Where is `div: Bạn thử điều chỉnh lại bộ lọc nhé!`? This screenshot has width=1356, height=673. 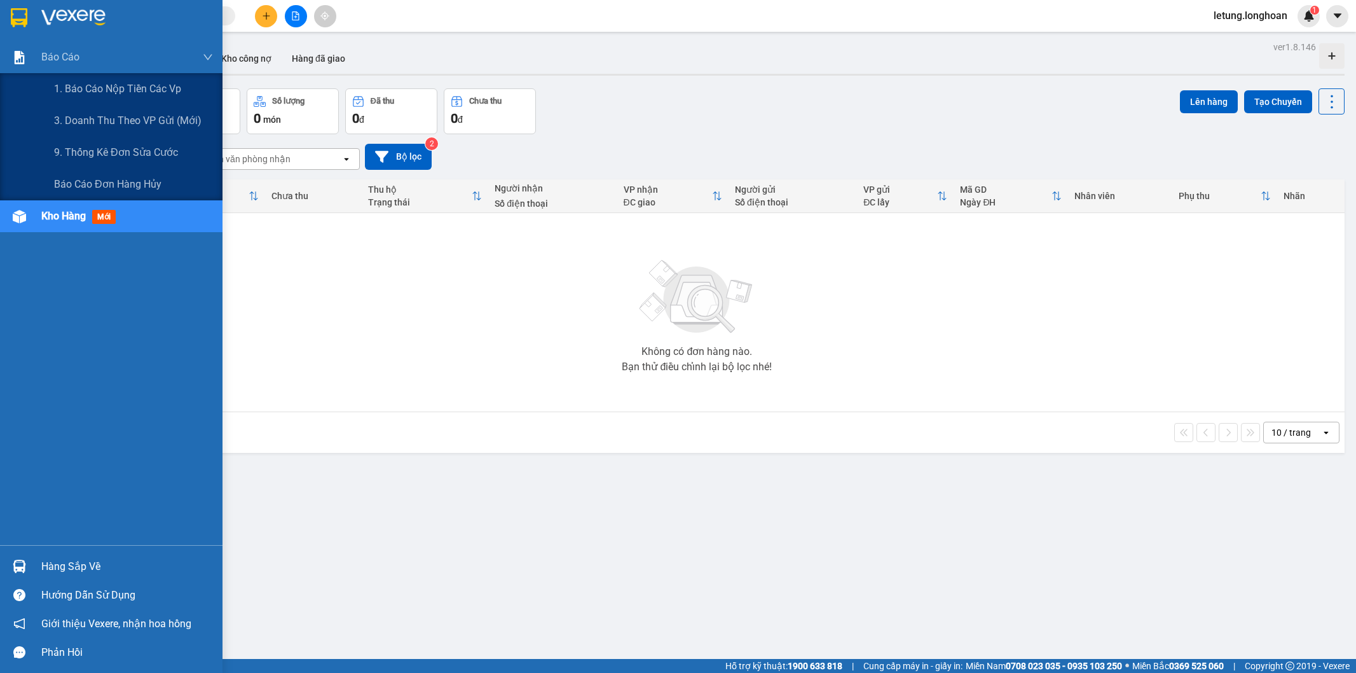
div: Bạn thử điều chỉnh lại bộ lọc nhé! is located at coordinates (697, 367).